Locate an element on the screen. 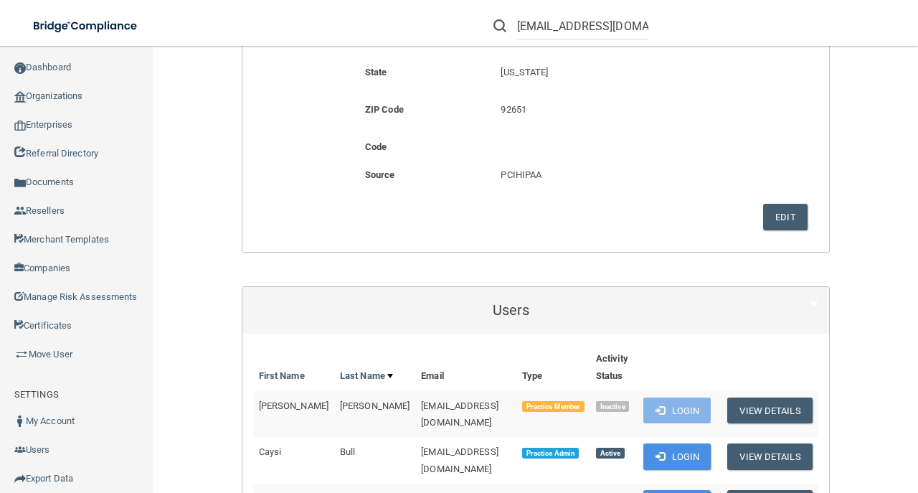 This screenshot has height=493, width=918. img: ic_reseller.de258add.png is located at coordinates (20, 211).